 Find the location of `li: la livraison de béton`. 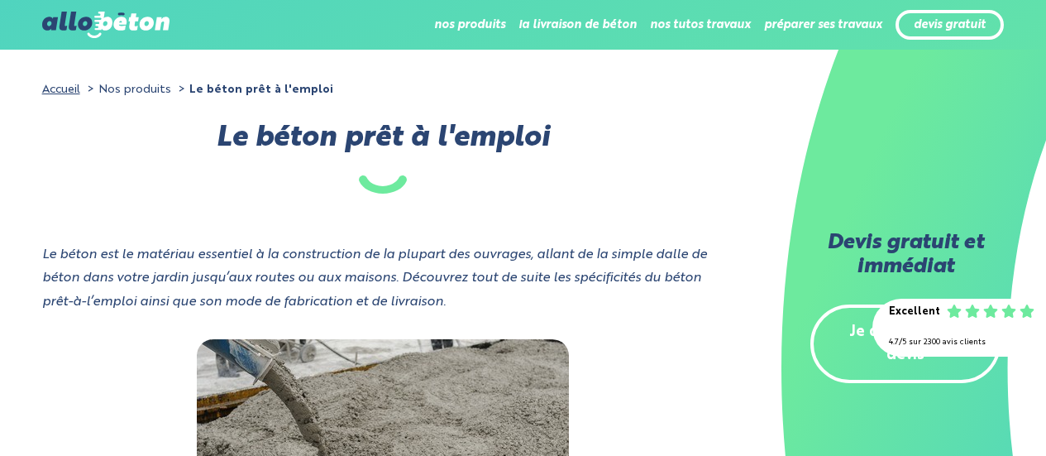

li: la livraison de béton is located at coordinates (577, 25).